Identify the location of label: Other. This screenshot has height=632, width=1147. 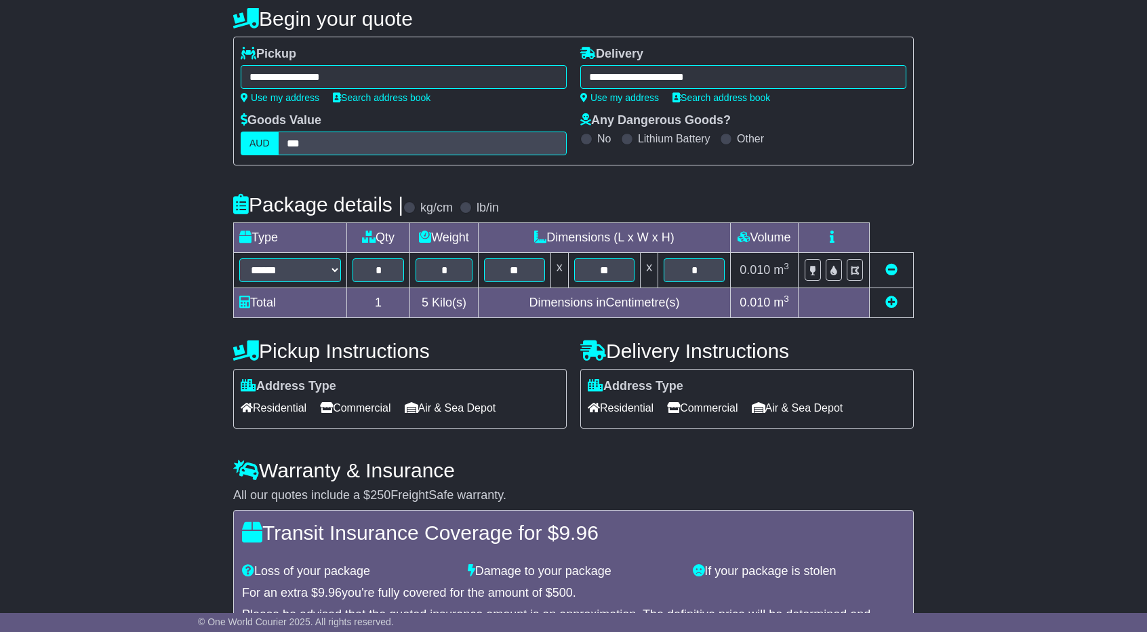
(751, 138).